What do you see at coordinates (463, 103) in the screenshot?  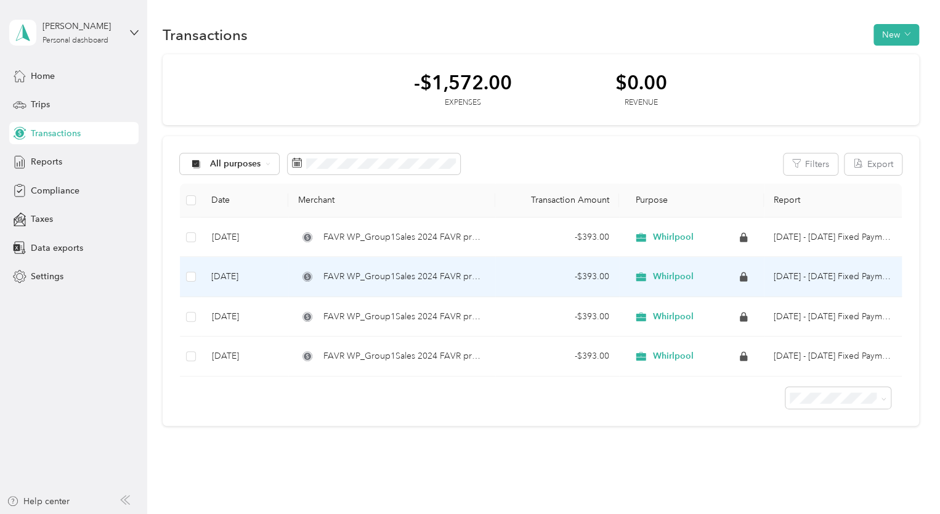 I see `div: Expenses` at bounding box center [463, 103].